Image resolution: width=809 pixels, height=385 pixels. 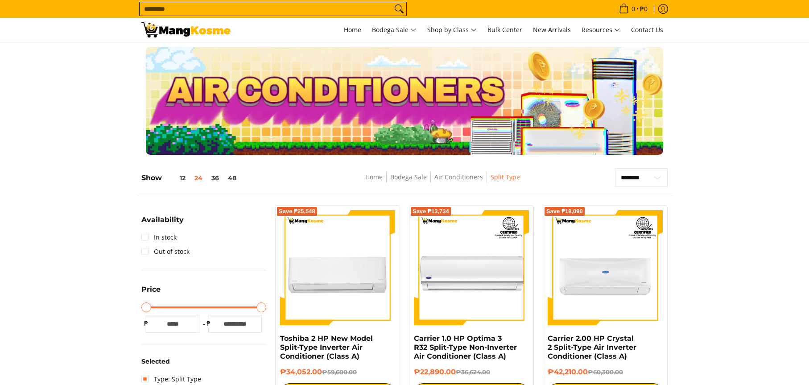 What do you see at coordinates (452, 30) in the screenshot?
I see `span: Shop by Class` at bounding box center [452, 30].